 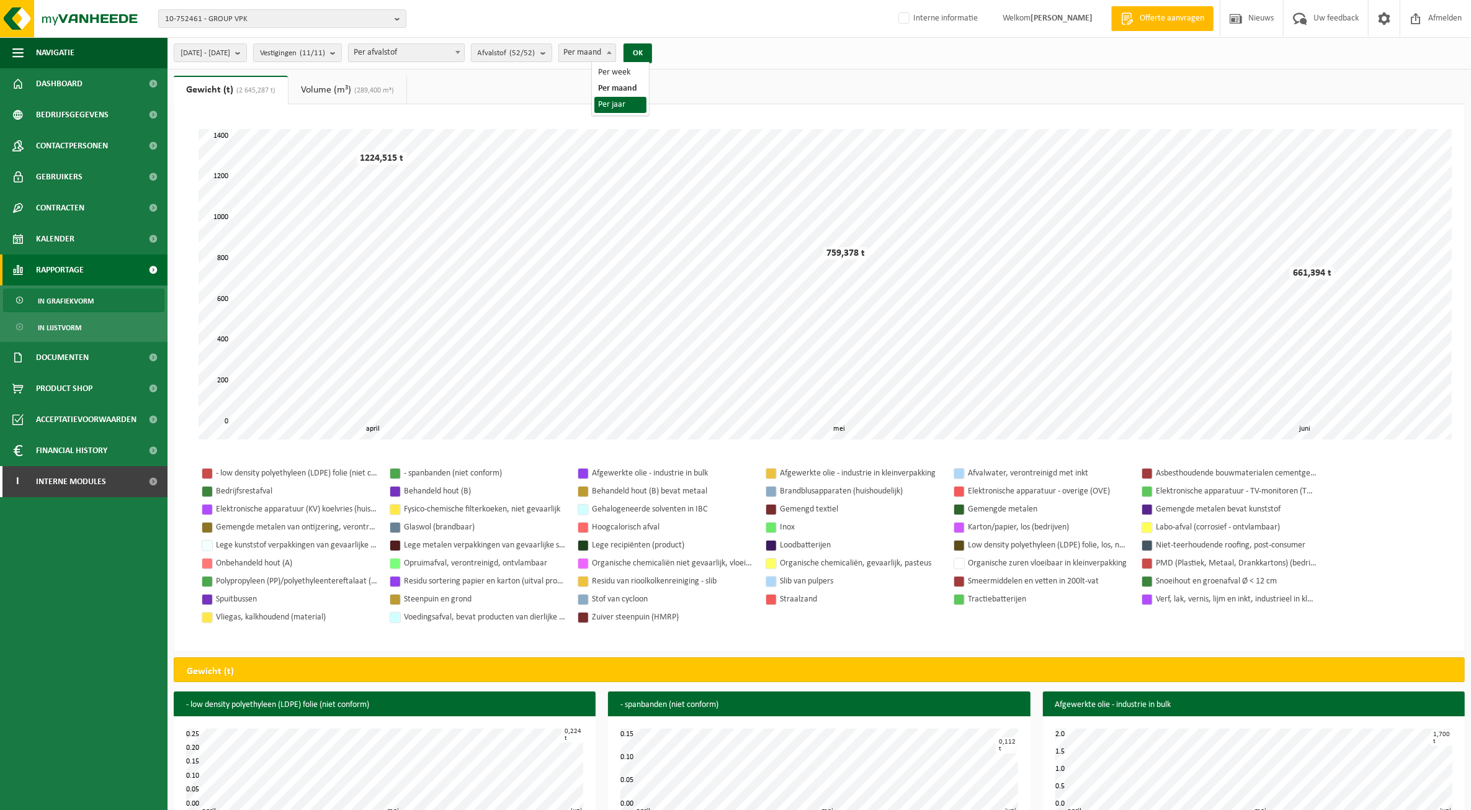 What do you see at coordinates (1237, 581) in the screenshot?
I see `div: Snoeihout en groenafval Ø < 12 cm` at bounding box center [1237, 581].